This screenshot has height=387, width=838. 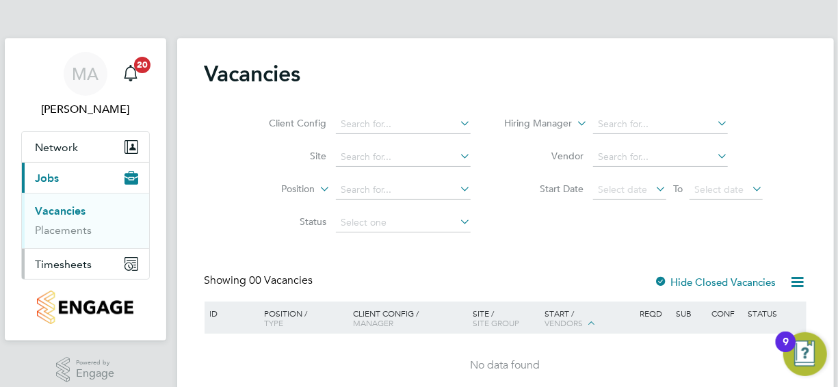 I want to click on div: ID, so click(x=231, y=313).